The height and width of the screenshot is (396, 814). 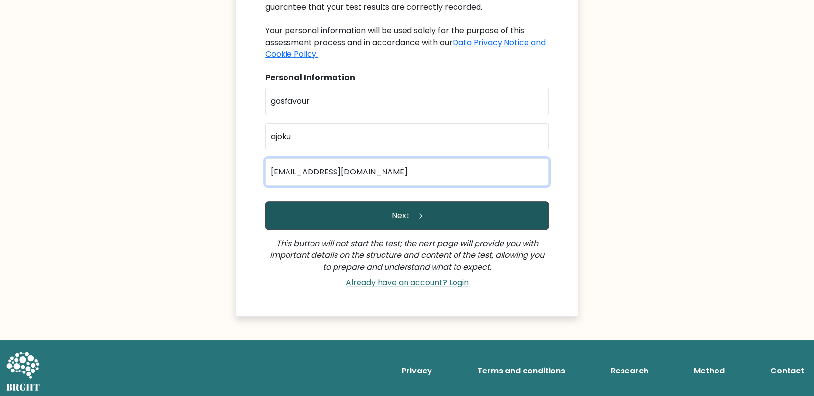 I want to click on div: Personal Information, so click(x=407, y=78).